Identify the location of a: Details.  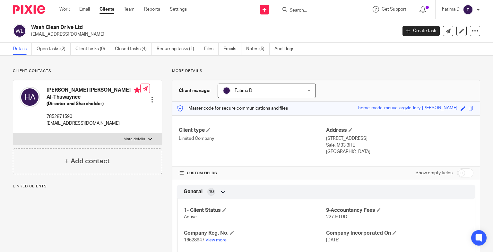
(22, 49).